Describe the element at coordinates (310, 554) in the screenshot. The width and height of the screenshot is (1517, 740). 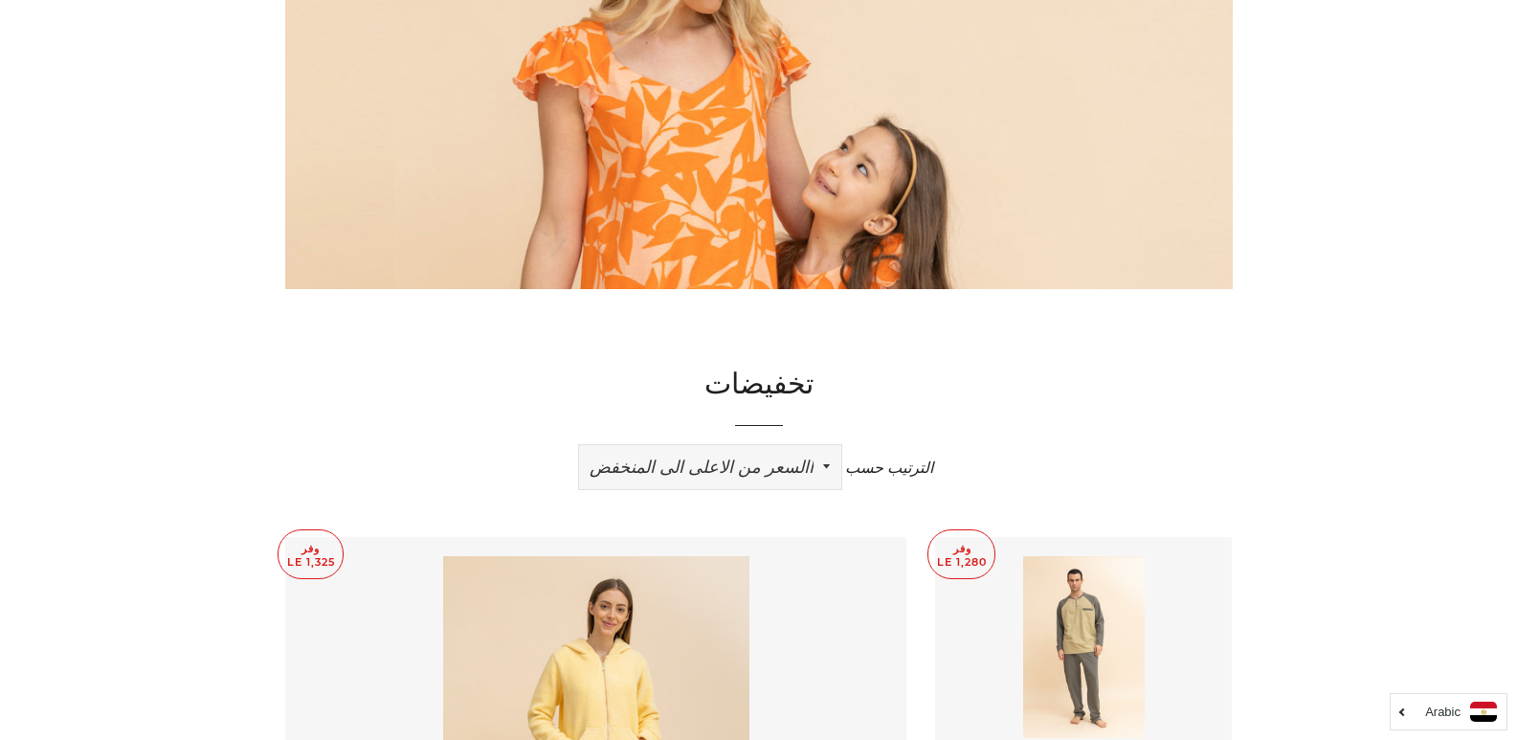
I see `p: وفر LE 1,325` at that location.